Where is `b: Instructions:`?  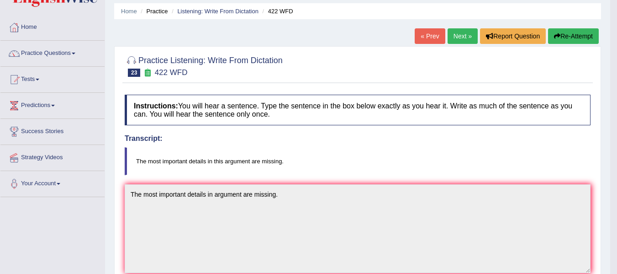 b: Instructions: is located at coordinates (156, 105).